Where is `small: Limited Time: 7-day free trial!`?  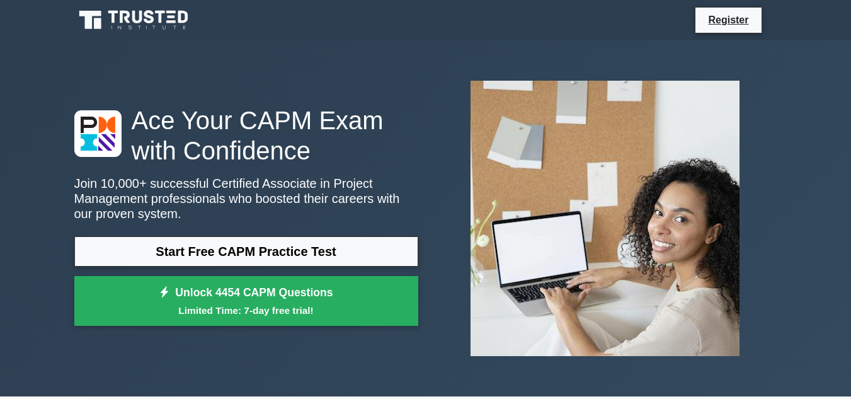 small: Limited Time: 7-day free trial! is located at coordinates (246, 310).